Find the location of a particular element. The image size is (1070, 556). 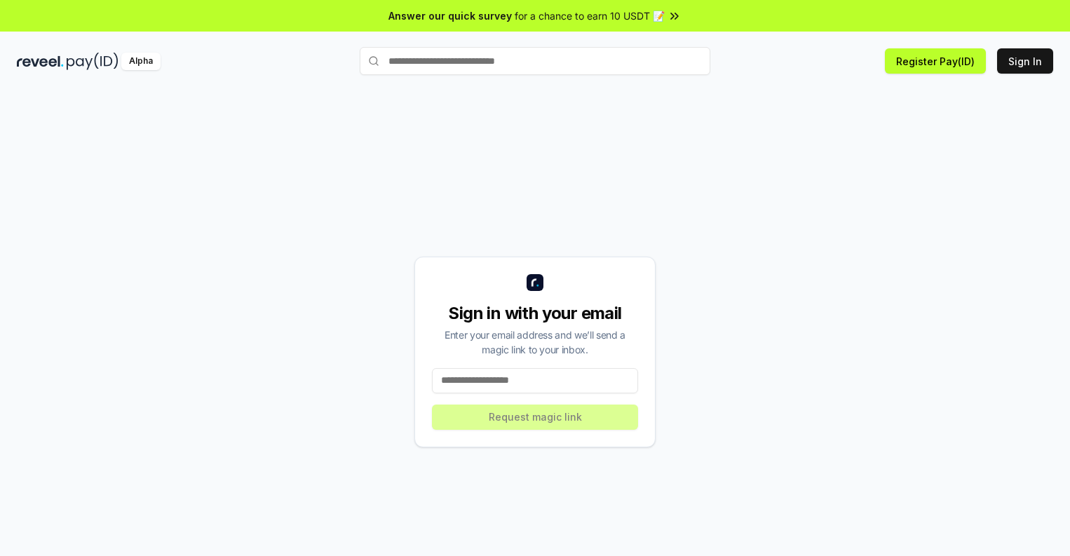

div: Sign in with your email is located at coordinates (535, 313).